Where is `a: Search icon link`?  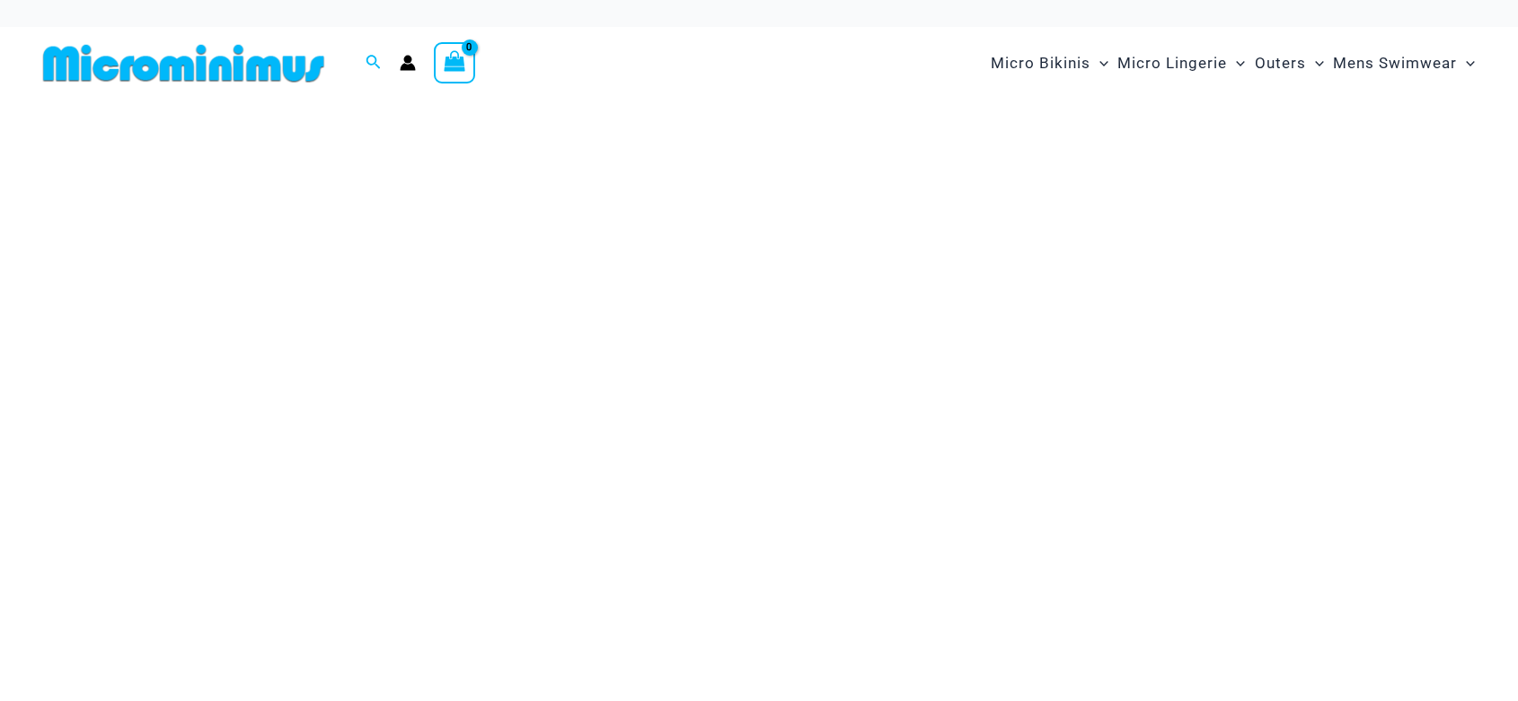
a: Search icon link is located at coordinates (374, 63).